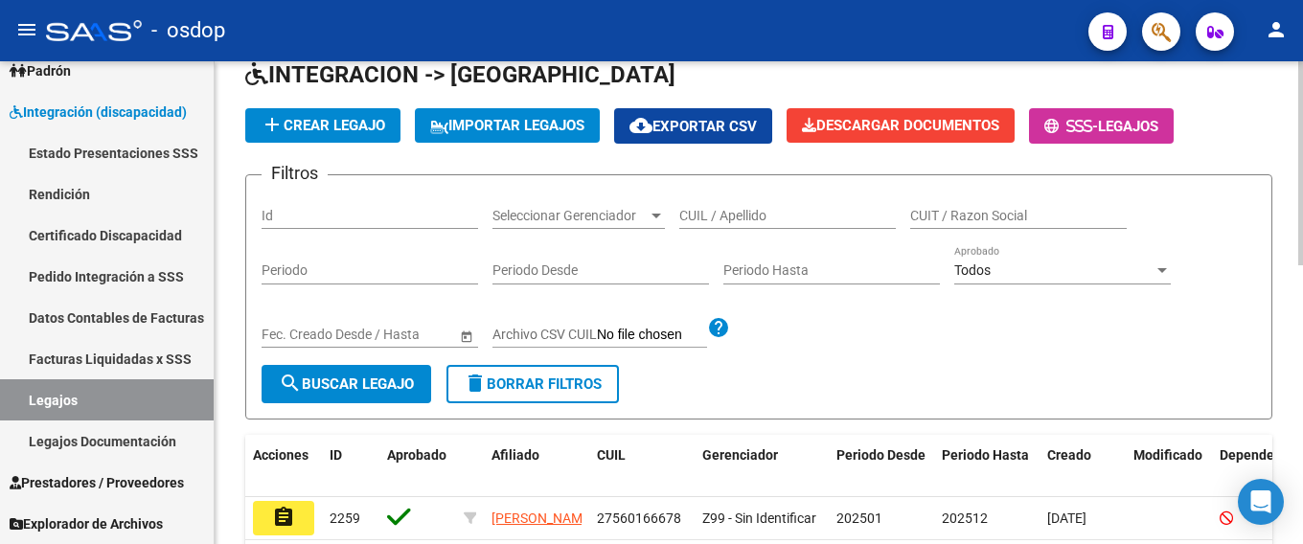 This screenshot has height=544, width=1303. What do you see at coordinates (1083, 467) in the screenshot?
I see `datatable-header-cell: Creado` at bounding box center [1083, 467].